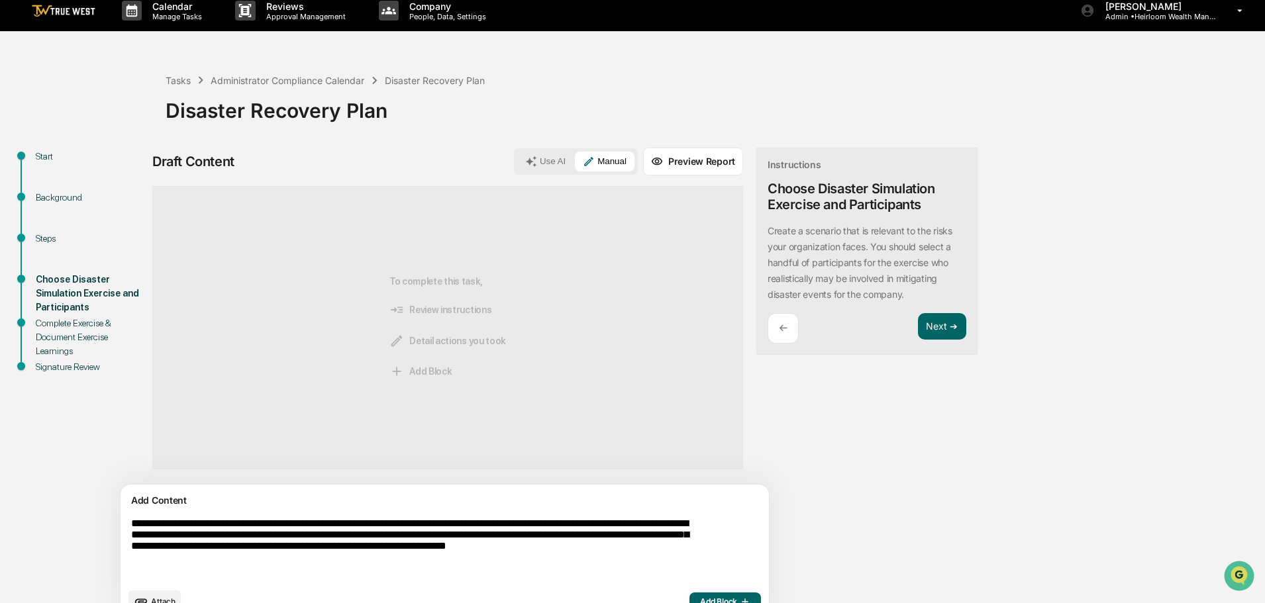  Describe the element at coordinates (193, 162) in the screenshot. I see `div: Draft Content` at that location.